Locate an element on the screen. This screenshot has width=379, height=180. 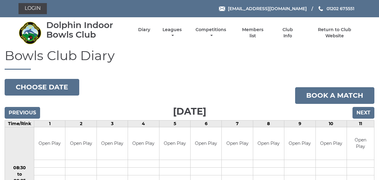
td: 4 is located at coordinates (143, 124).